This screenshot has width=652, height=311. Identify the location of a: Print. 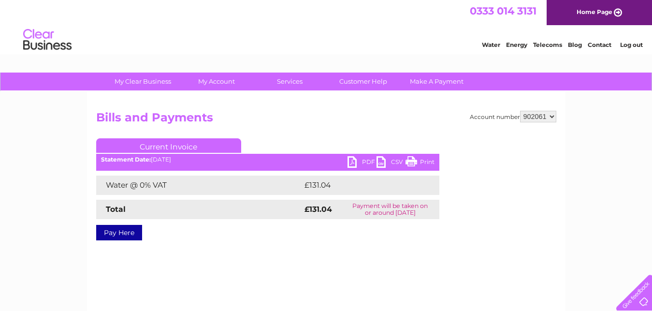
(420, 163).